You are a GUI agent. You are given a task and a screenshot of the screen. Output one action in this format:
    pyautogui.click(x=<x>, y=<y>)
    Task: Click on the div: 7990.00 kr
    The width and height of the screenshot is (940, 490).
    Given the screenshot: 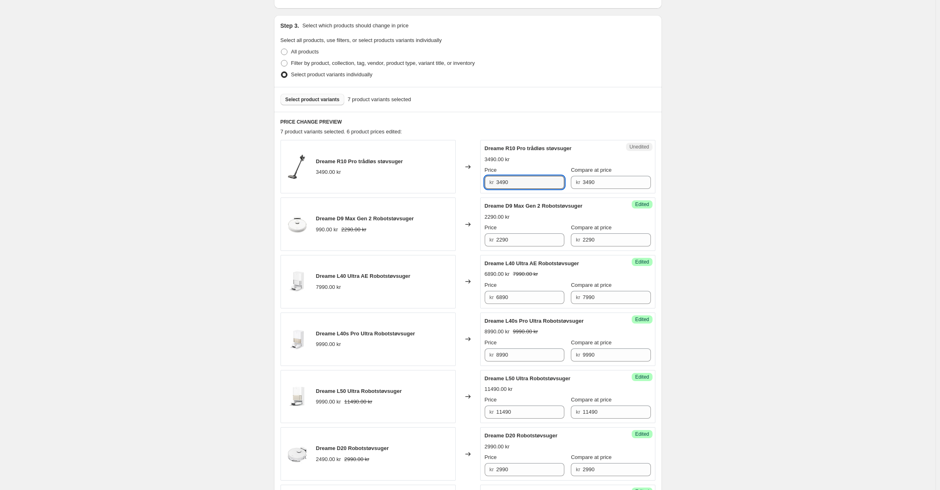 What is the action you would take?
    pyautogui.click(x=328, y=288)
    